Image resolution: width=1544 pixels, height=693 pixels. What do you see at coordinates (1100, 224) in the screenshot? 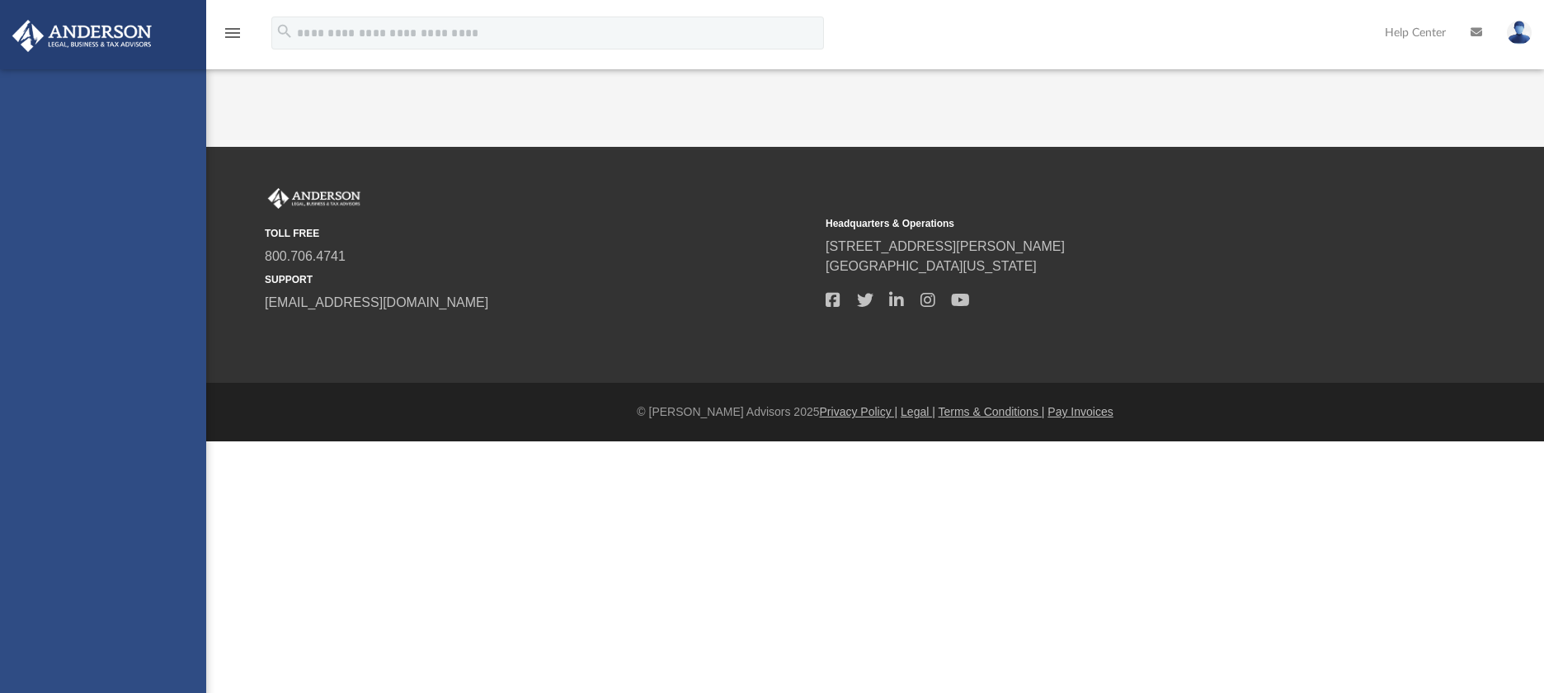
I see `small: Headquarters & Operations` at bounding box center [1100, 224].